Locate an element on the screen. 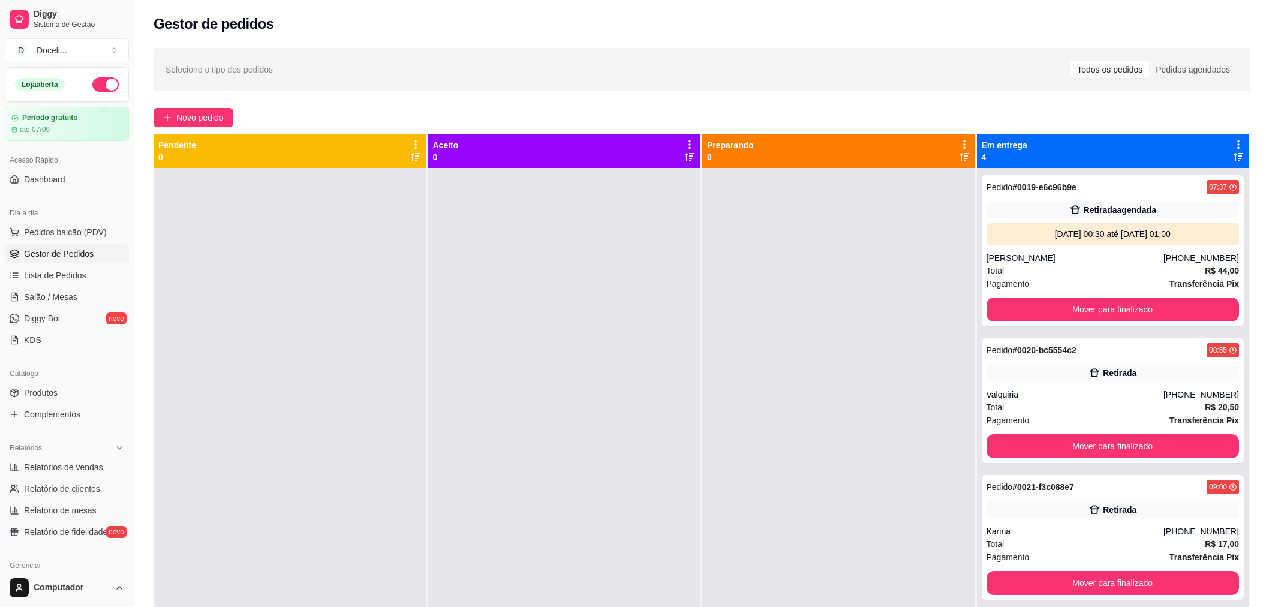  button: Computador is located at coordinates (67, 588).